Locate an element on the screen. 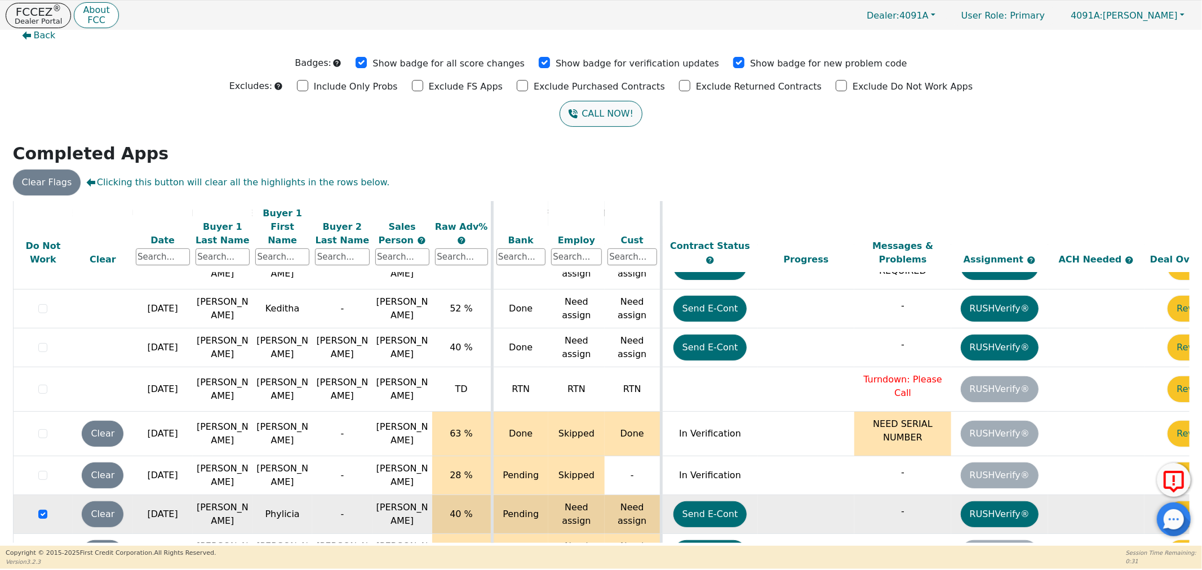  div: Employ is located at coordinates (576, 240).